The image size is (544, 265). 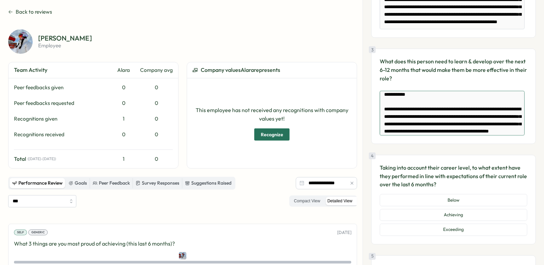 I want to click on div: Recognitions received, so click(x=61, y=135).